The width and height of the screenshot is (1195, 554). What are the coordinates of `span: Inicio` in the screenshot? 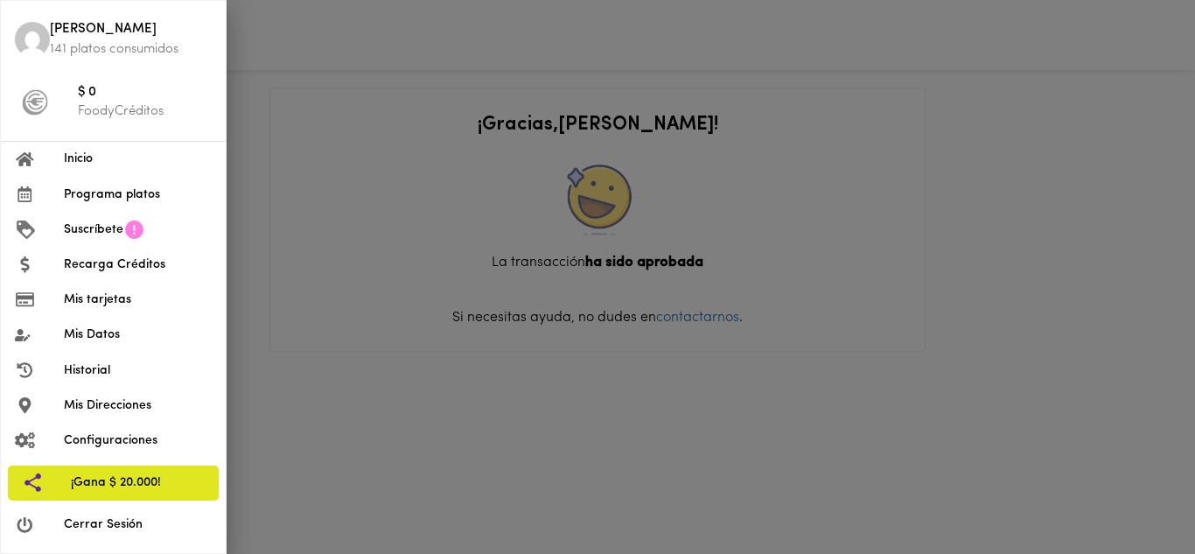 It's located at (137, 158).